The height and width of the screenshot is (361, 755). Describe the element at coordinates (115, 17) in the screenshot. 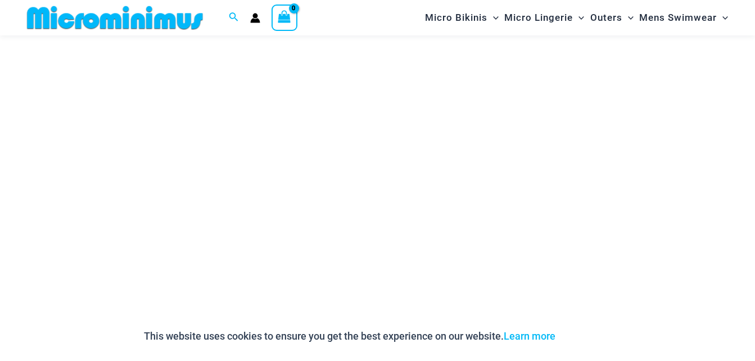

I see `img: MM SHOP LOGO FLAT` at that location.